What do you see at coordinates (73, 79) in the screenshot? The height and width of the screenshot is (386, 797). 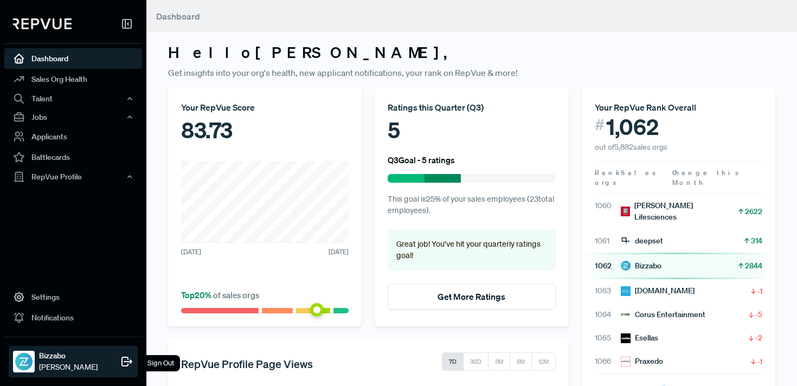 I see `a: Sales Org Health` at bounding box center [73, 79].